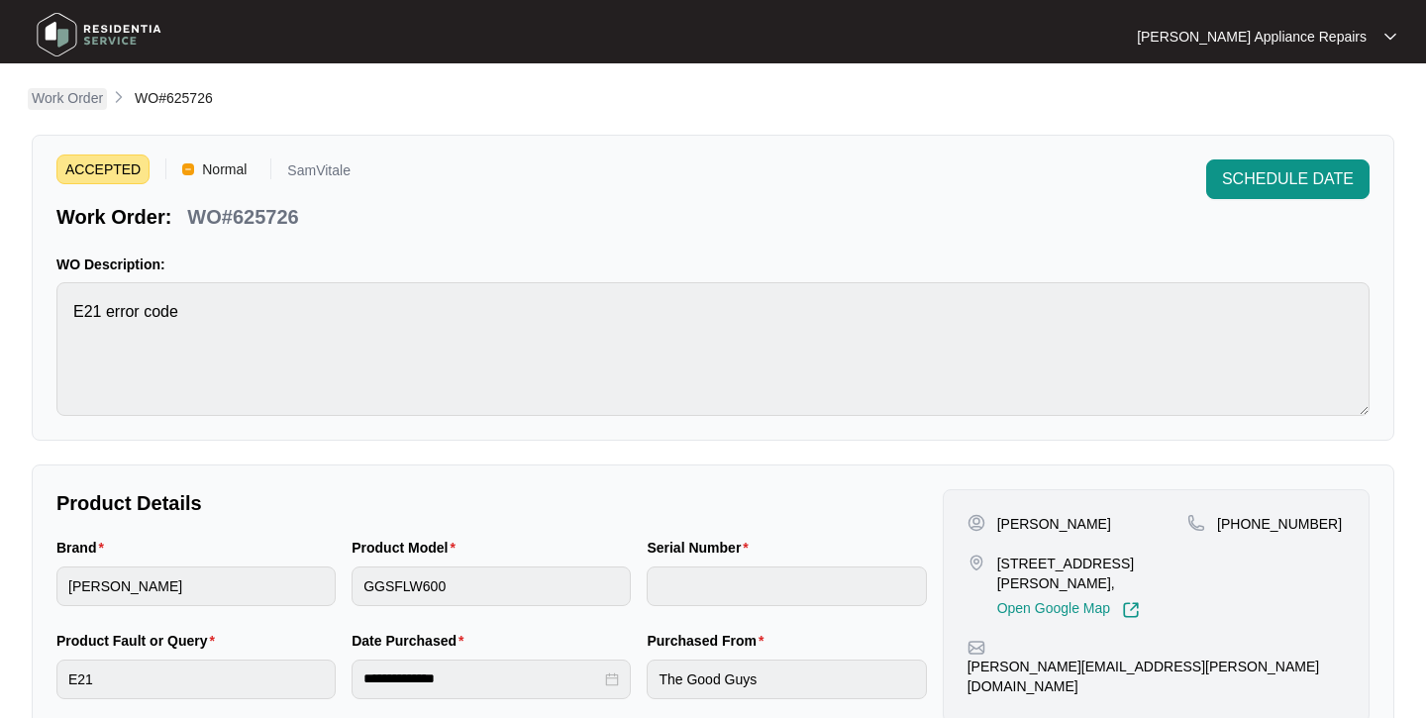  Describe the element at coordinates (713, 349) in the screenshot. I see `textarea: E21 error code` at that location.